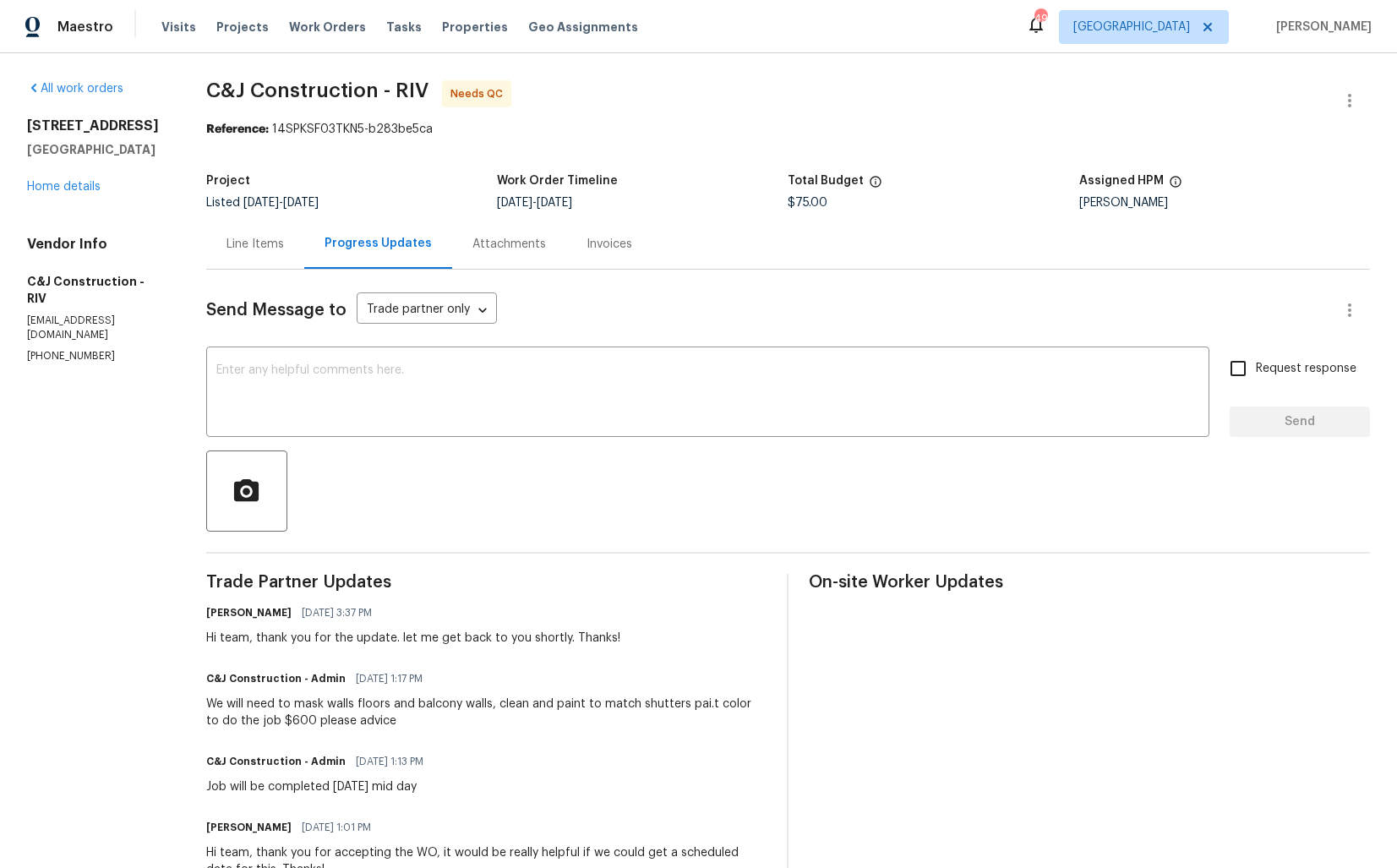  What do you see at coordinates (876, 186) in the screenshot?
I see `span: The total cost of line items that have been proposed by Opendoor. This sum includes line items th...` at bounding box center [876, 186].